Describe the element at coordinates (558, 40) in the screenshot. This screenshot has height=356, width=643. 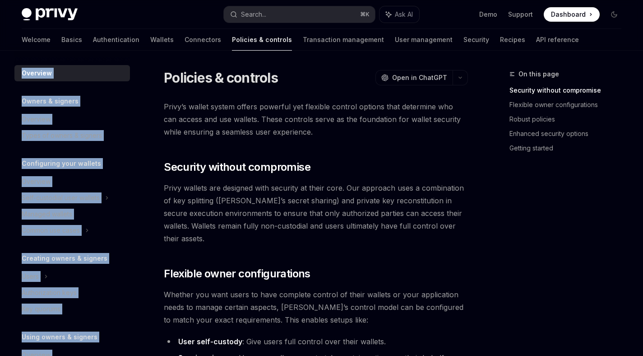
I see `a: API reference` at that location.